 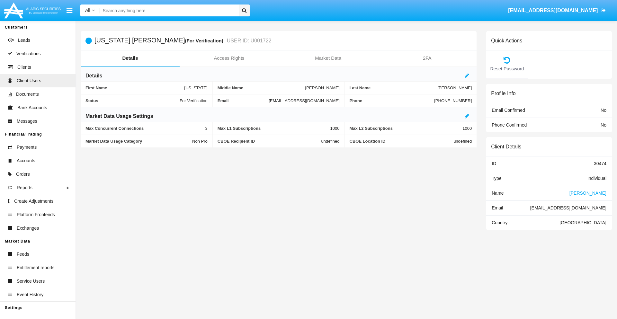 What do you see at coordinates (145, 128) in the screenshot?
I see `span: Max Concurrent Connections` at bounding box center [145, 128].